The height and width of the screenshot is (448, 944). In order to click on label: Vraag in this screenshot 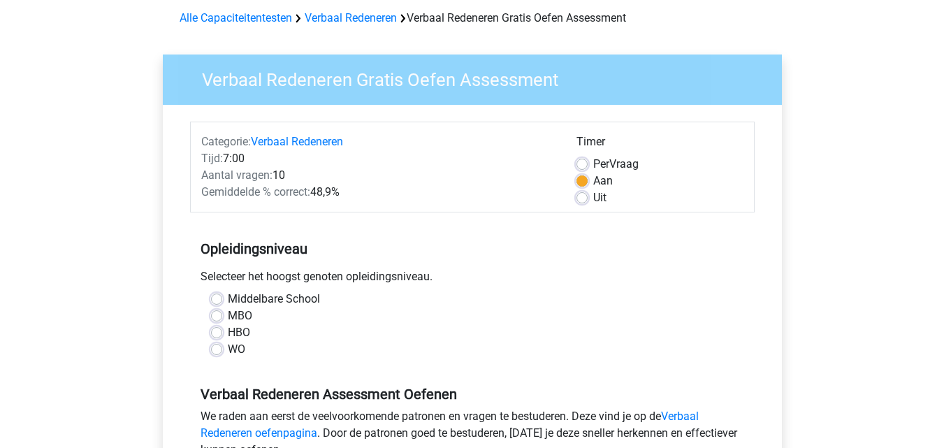, I will do `click(615, 164)`.